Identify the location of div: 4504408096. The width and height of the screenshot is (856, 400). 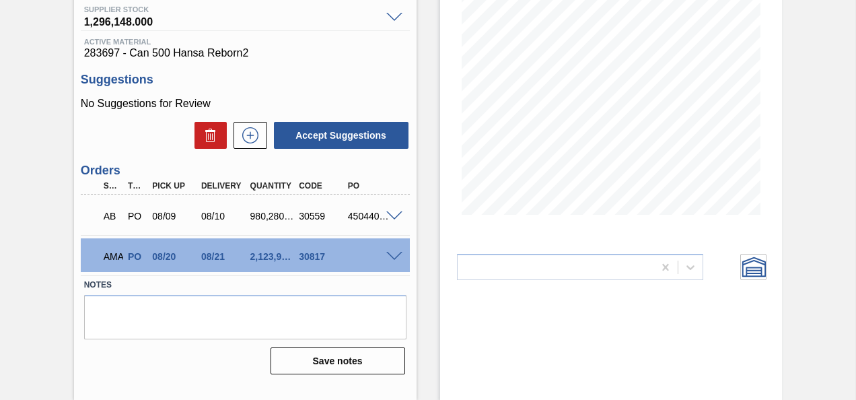
(371, 216).